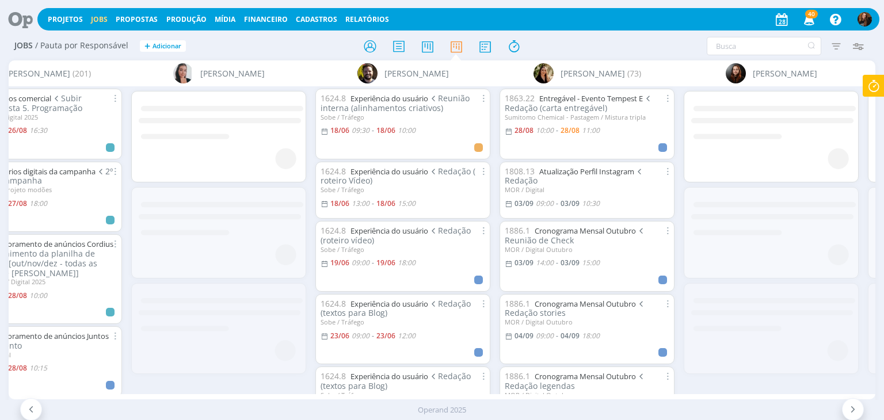 The width and height of the screenshot is (884, 420). Describe the element at coordinates (575, 235) in the screenshot. I see `span: Reunião de Check` at that location.